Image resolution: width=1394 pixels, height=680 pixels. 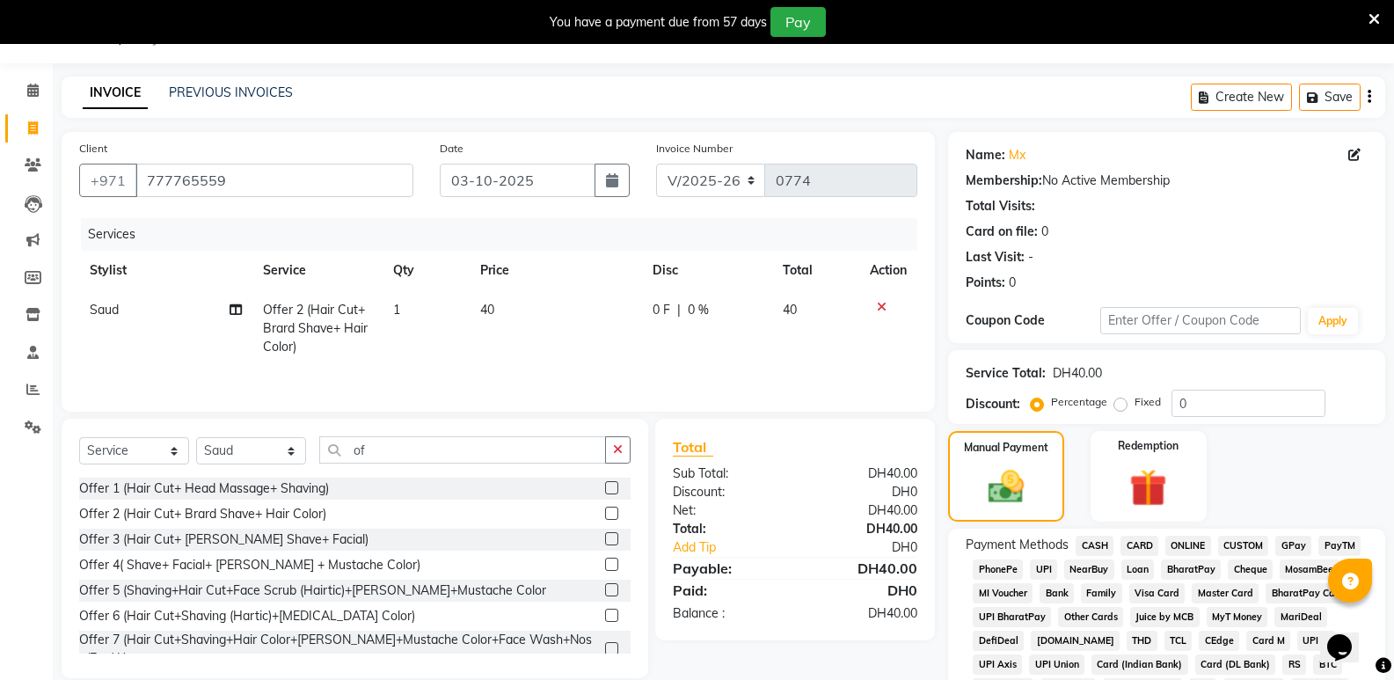 What do you see at coordinates (165, 270) in the screenshot?
I see `th: Stylist` at bounding box center [165, 270].